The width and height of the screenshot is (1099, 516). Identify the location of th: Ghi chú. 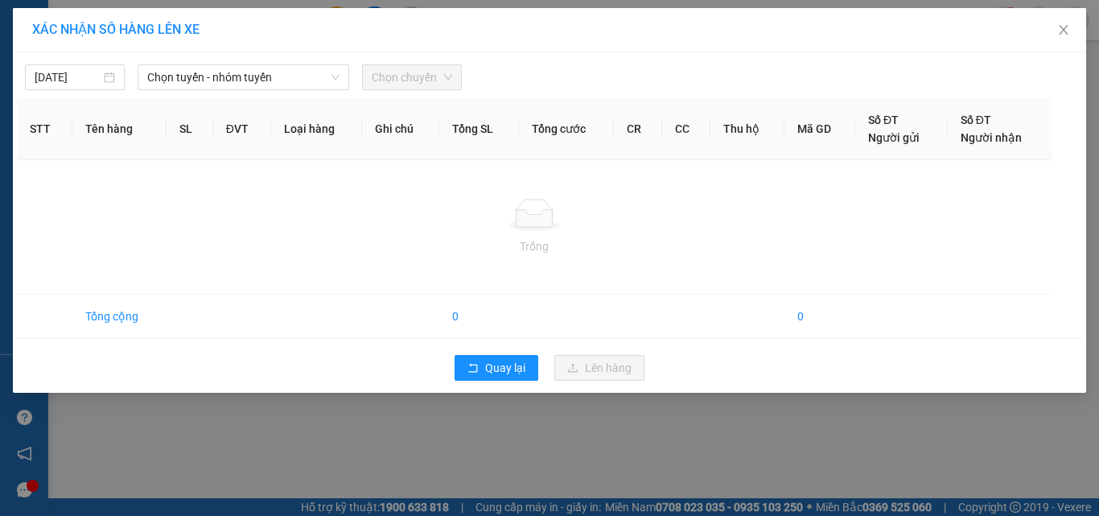
(401, 129).